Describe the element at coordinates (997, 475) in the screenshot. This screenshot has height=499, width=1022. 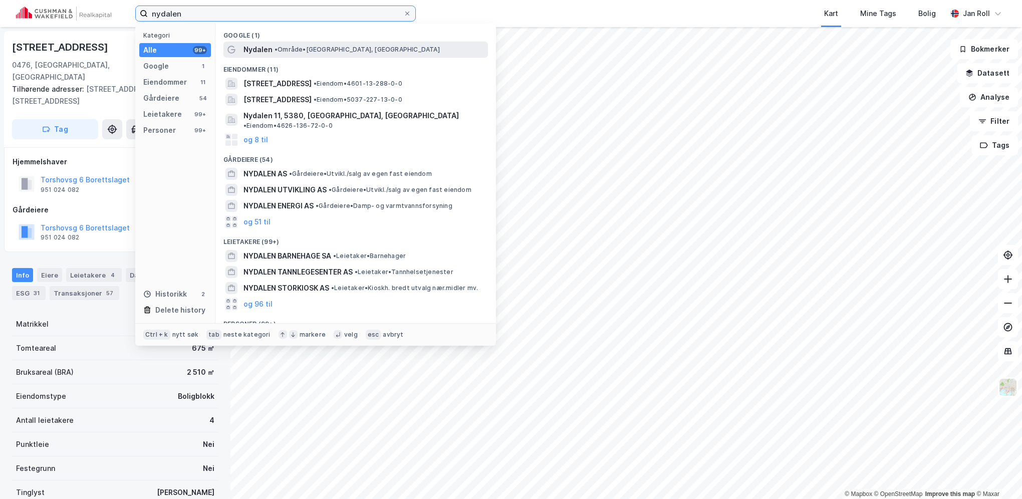
I see `div: Kontrollprogram for chat` at that location.